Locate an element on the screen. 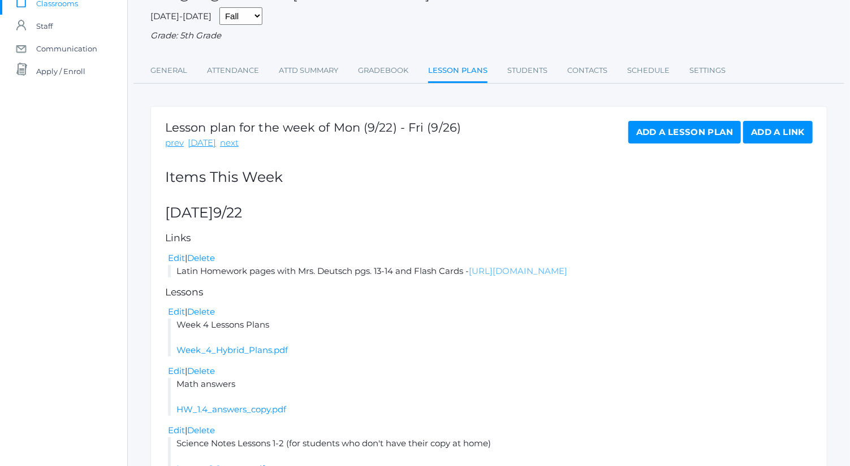 This screenshot has height=466, width=850. a: Gradebook is located at coordinates (383, 71).